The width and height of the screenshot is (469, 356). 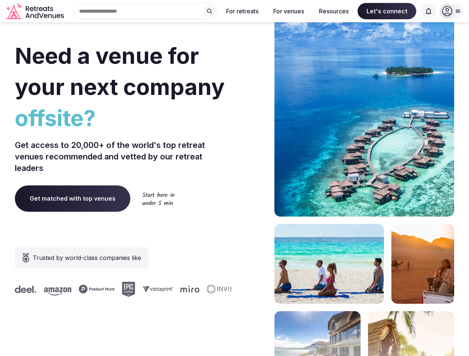 What do you see at coordinates (72, 199) in the screenshot?
I see `span: Get matched with top venues` at bounding box center [72, 199].